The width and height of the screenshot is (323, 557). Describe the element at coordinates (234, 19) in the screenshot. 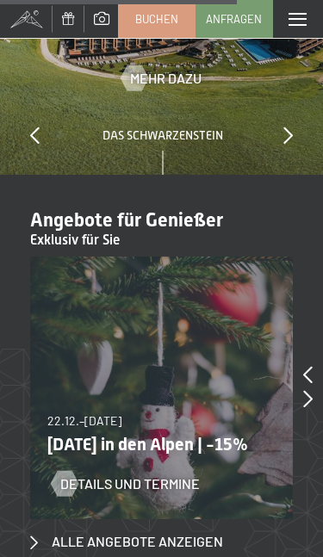

I see `a: Anfragen` at that location.